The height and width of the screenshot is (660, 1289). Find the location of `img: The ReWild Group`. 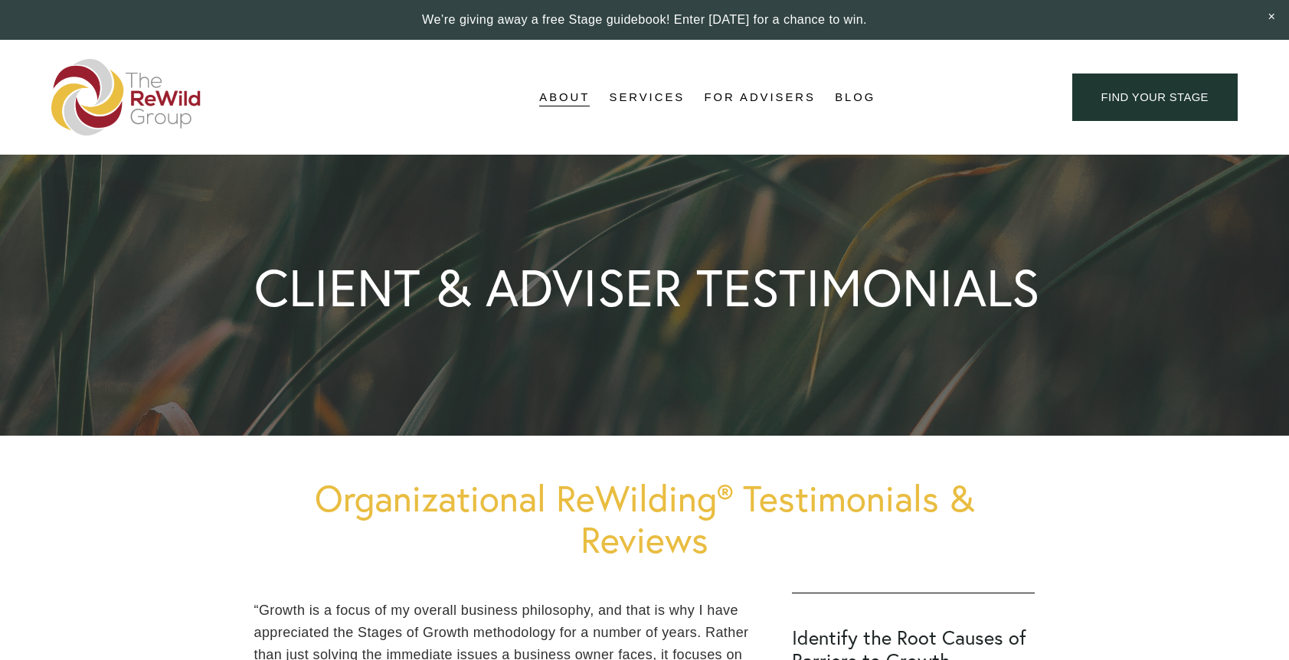

img: The ReWild Group is located at coordinates (126, 97).